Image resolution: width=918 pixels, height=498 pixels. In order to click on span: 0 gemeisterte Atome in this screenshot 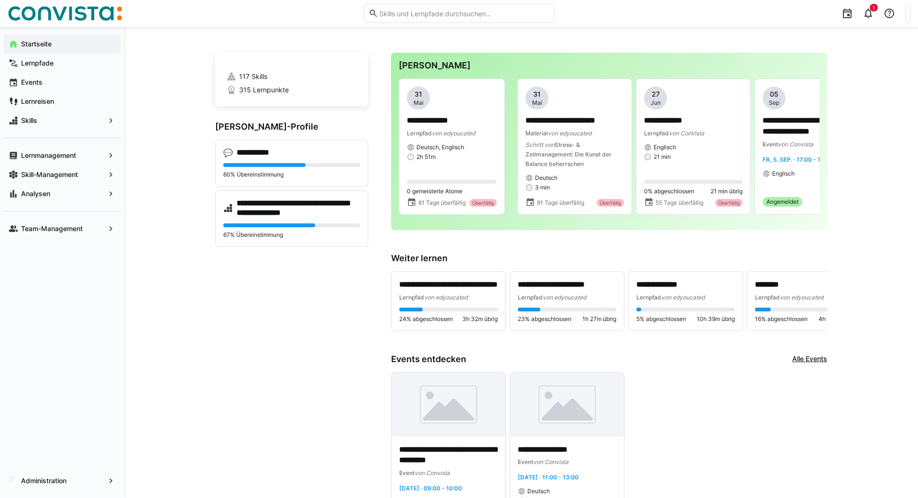, I will do `click(435, 191)`.